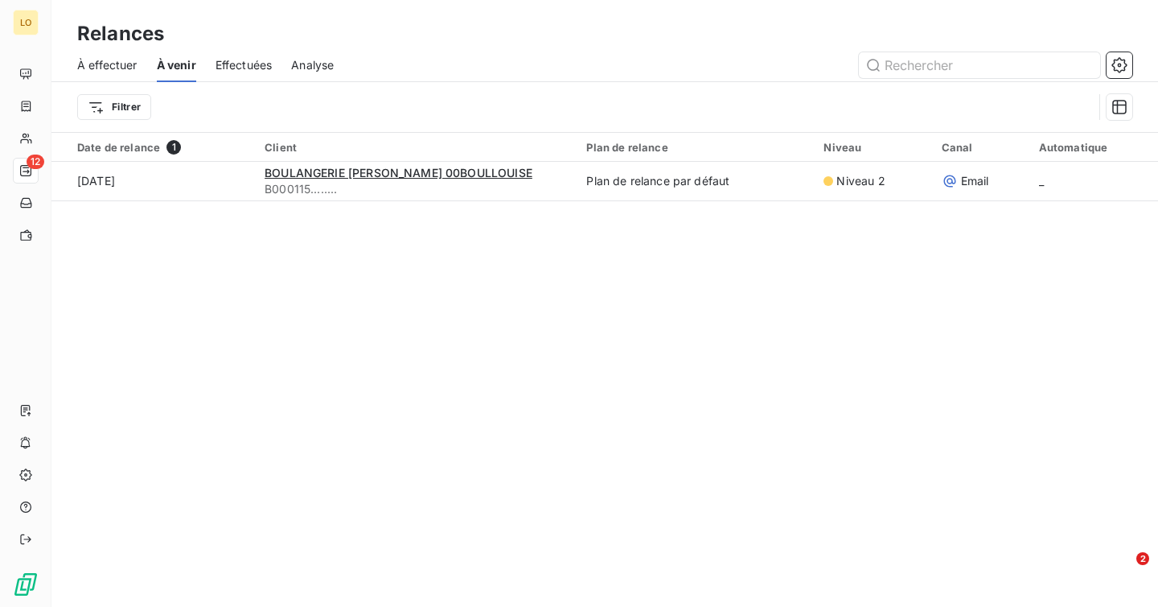 Image resolution: width=1158 pixels, height=607 pixels. What do you see at coordinates (161, 147) in the screenshot?
I see `div: Date de relance` at bounding box center [161, 147].